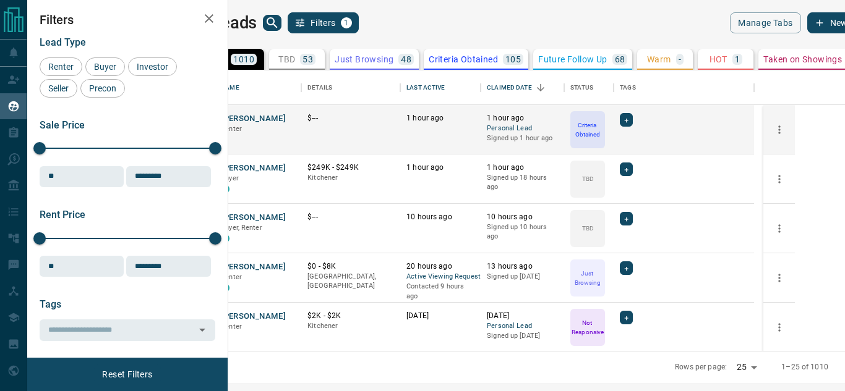 This screenshot has width=845, height=391. What do you see at coordinates (718, 59) in the screenshot?
I see `p: HOT` at bounding box center [718, 59].